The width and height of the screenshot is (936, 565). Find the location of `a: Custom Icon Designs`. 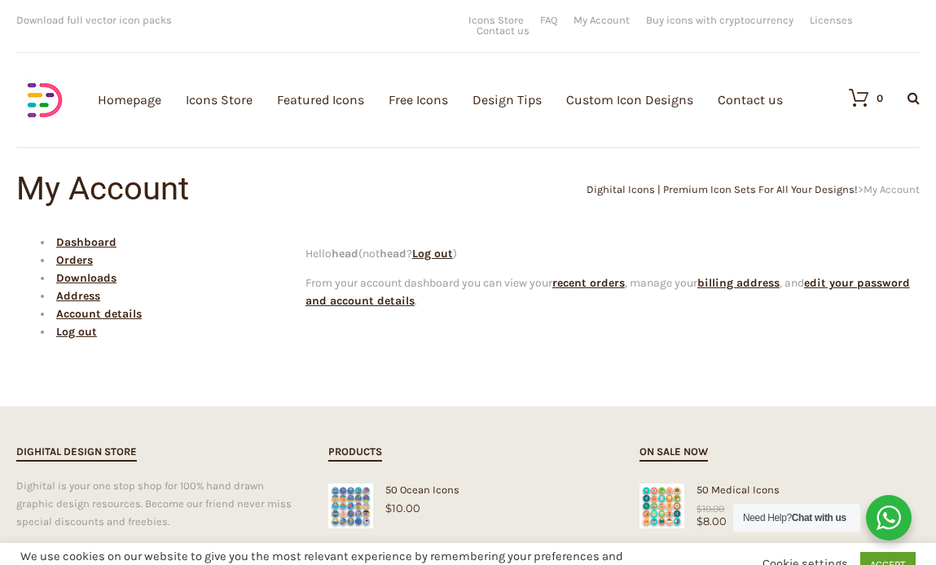

a: Custom Icon Designs is located at coordinates (630, 99).